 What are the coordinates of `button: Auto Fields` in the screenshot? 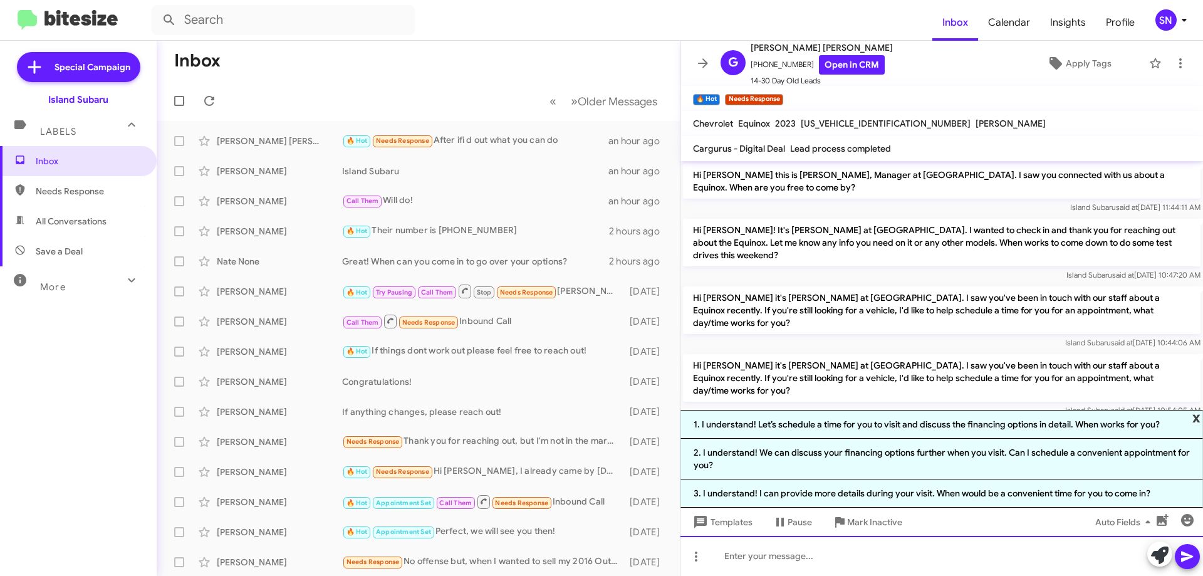 It's located at (1126, 522).